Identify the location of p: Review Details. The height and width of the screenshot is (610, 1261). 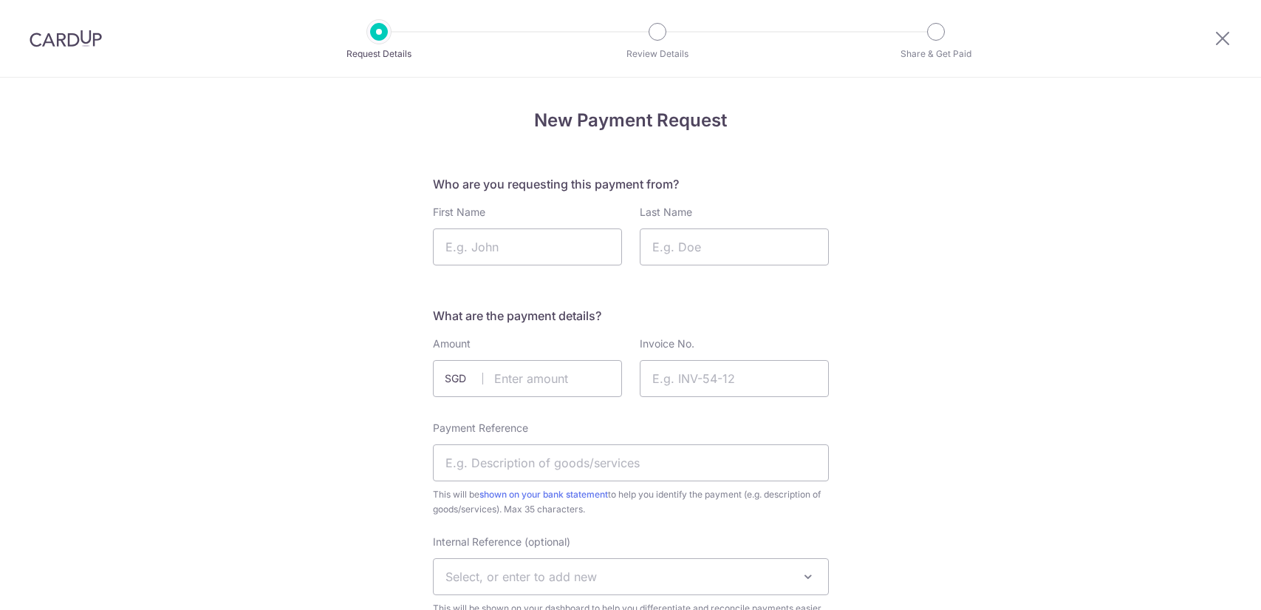
(658, 54).